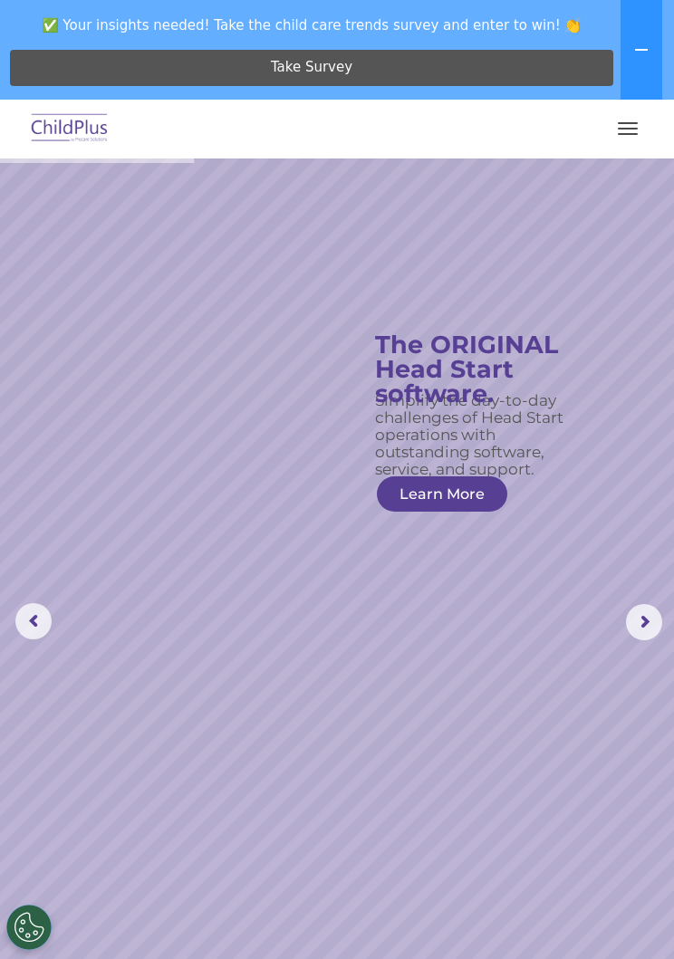  Describe the element at coordinates (442, 493) in the screenshot. I see `a: Learn More` at that location.